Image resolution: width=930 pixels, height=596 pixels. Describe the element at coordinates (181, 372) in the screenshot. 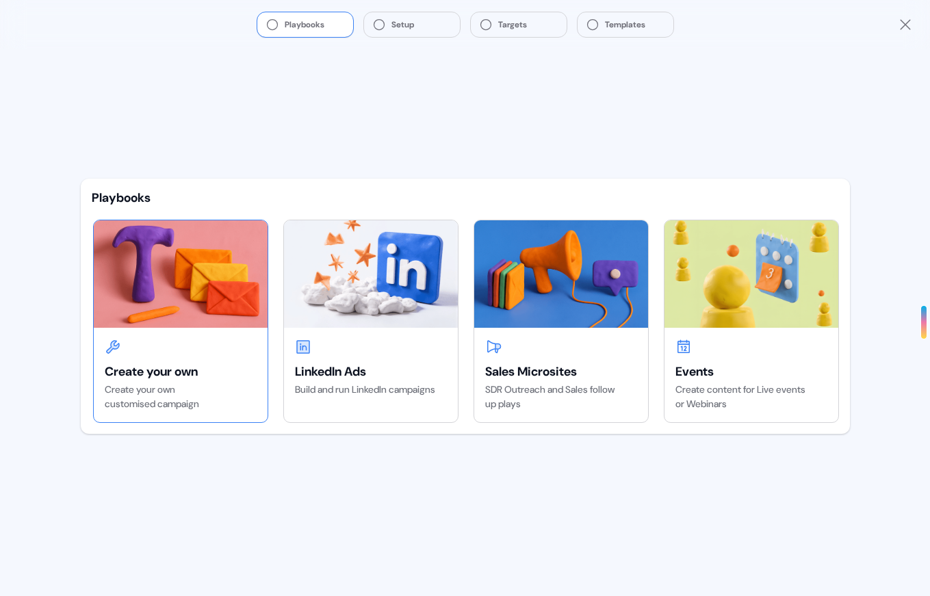

I see `div: Create your own` at that location.